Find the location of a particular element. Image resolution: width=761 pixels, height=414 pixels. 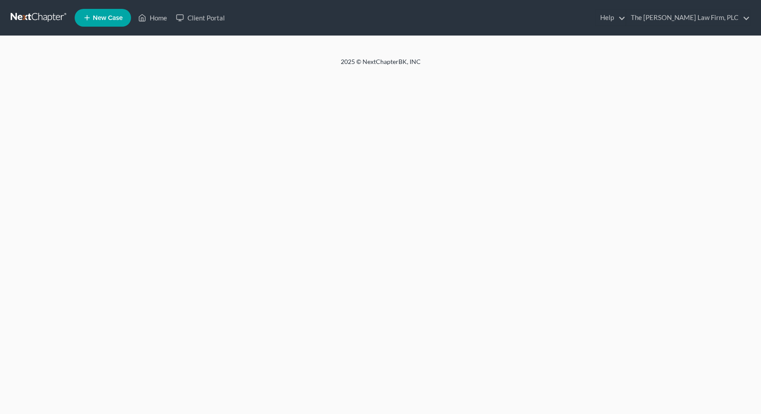

div: 2025 © NextChapterBK, INC is located at coordinates (381, 65).